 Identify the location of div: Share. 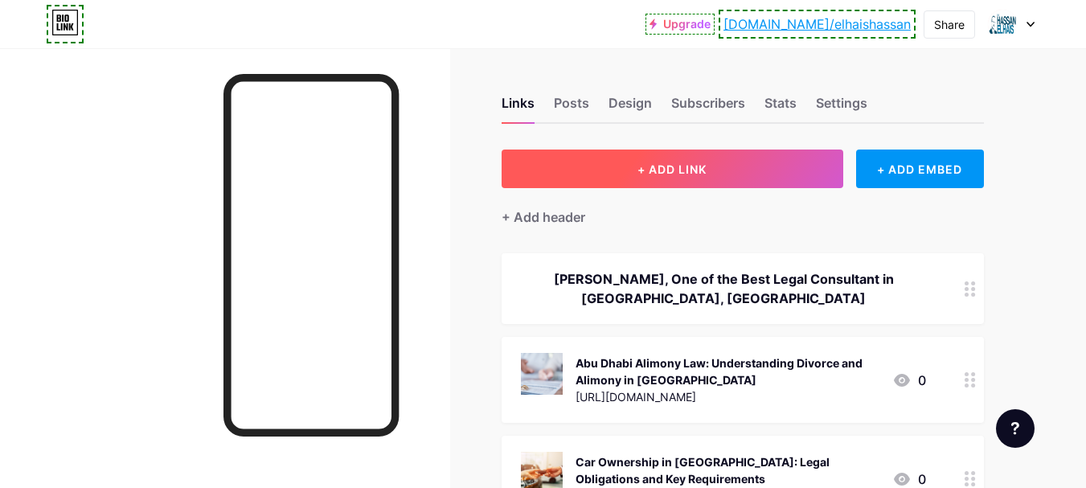
(949, 24).